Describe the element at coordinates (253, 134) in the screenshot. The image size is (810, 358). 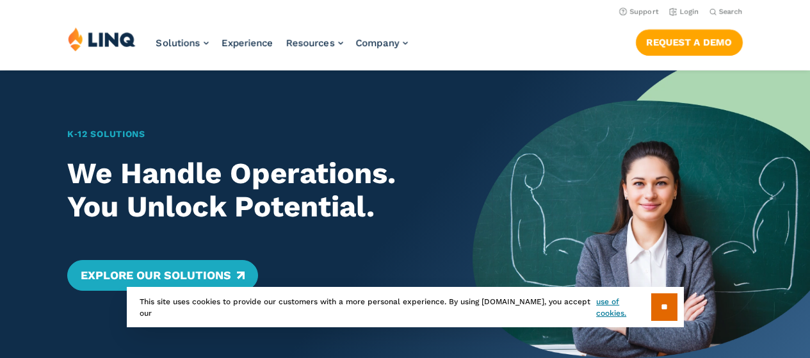
I see `h1: K‑12 Solutions` at that location.